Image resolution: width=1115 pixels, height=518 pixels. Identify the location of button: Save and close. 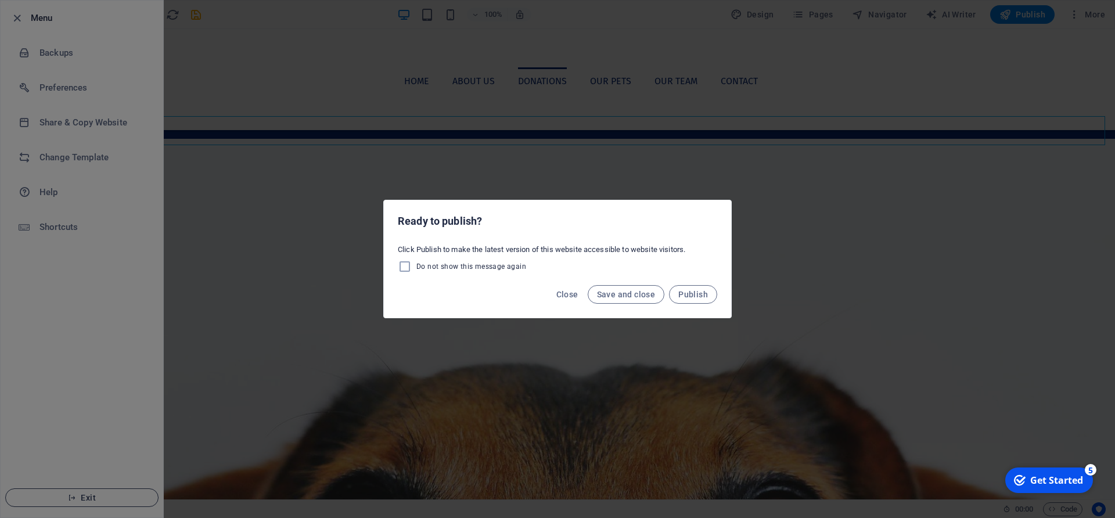
(626, 294).